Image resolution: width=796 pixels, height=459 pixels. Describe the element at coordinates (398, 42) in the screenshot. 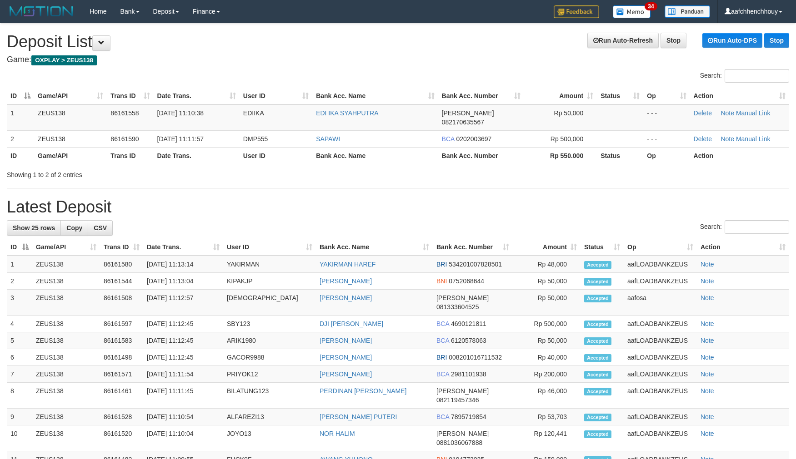

I see `h1: Deposit List` at that location.